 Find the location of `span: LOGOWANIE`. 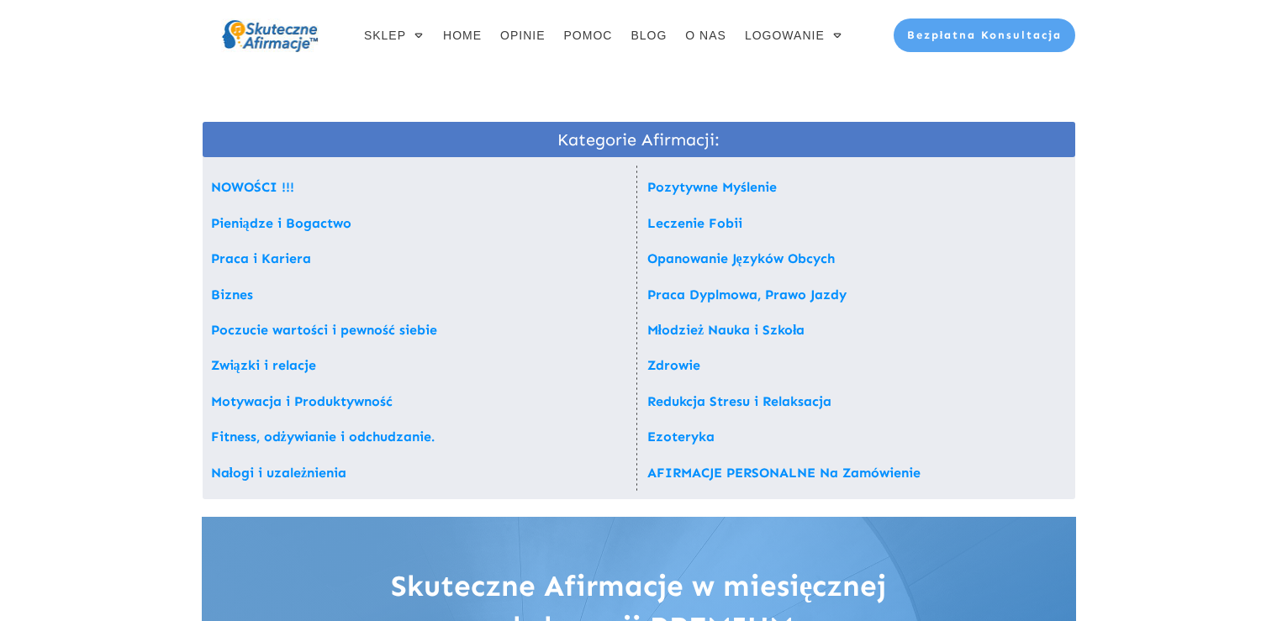

span: LOGOWANIE is located at coordinates (784, 35).